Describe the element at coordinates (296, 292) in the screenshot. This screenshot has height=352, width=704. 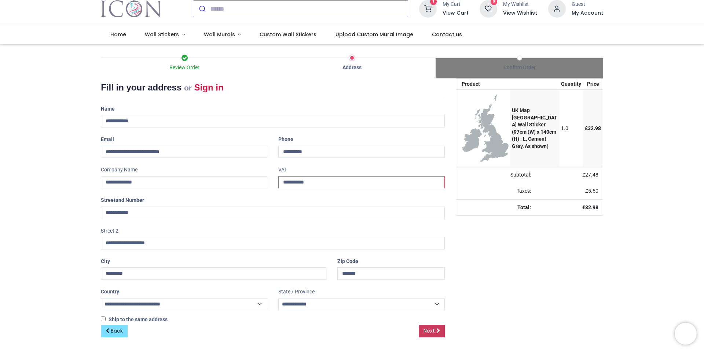
I see `label: State / Province` at that location.